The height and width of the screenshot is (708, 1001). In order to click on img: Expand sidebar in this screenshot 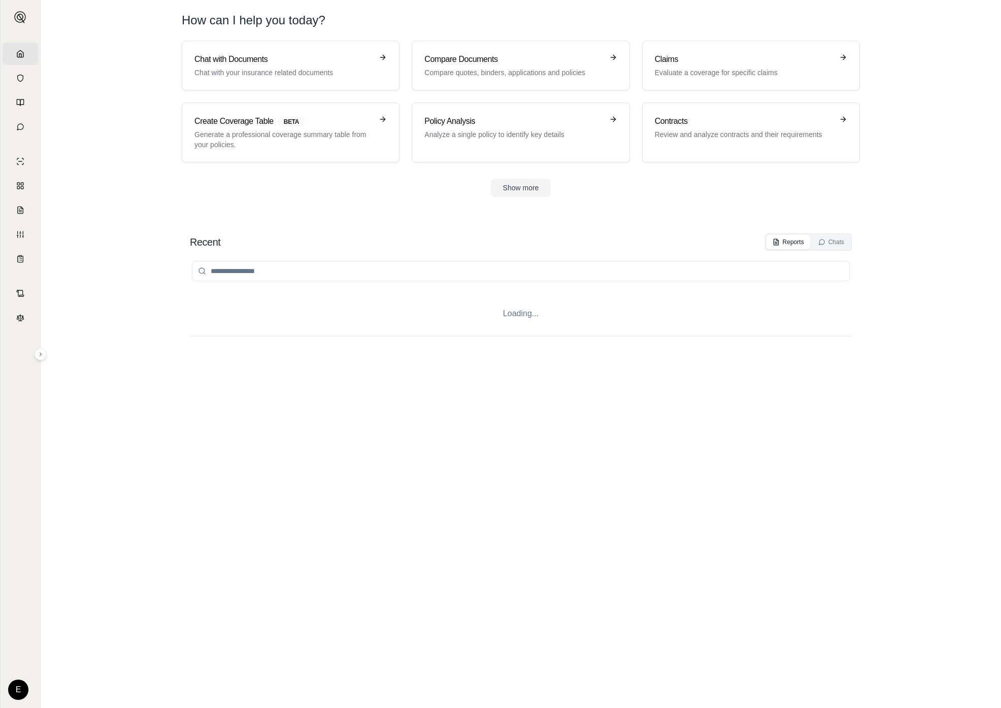, I will do `click(20, 17)`.